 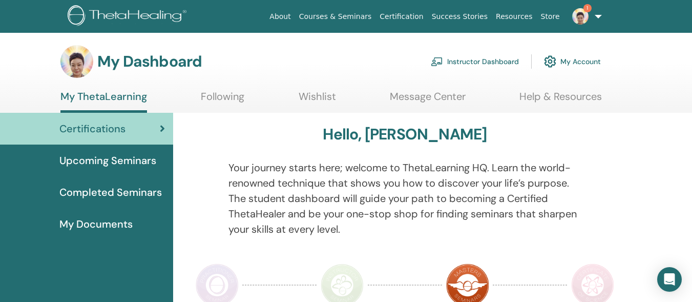 I want to click on div: Open Intercom Messenger, so click(x=669, y=279).